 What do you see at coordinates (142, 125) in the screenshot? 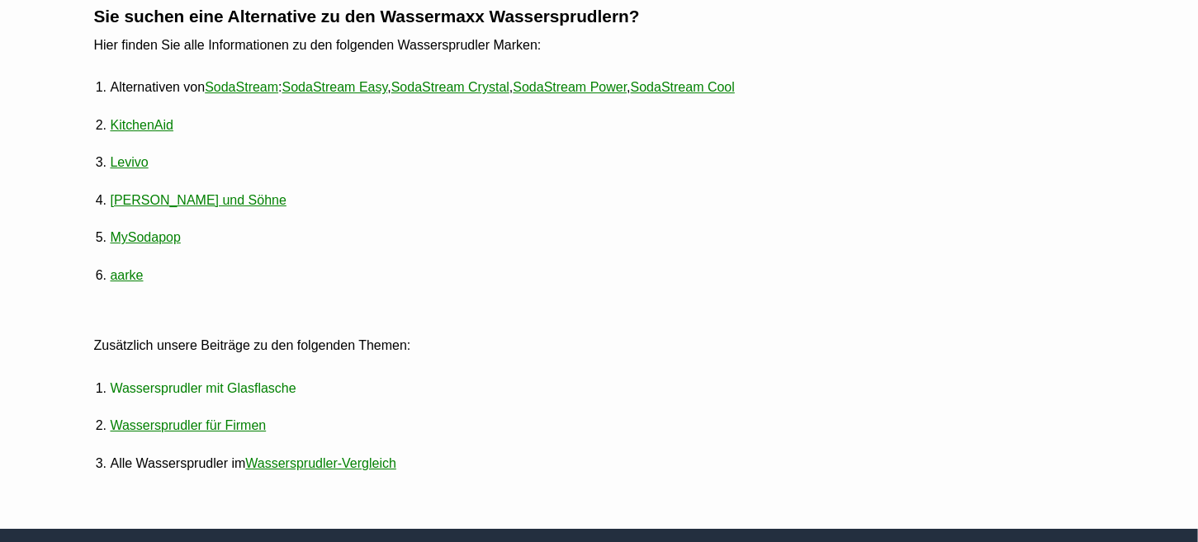
I see `a: KitchenAid` at bounding box center [142, 125].